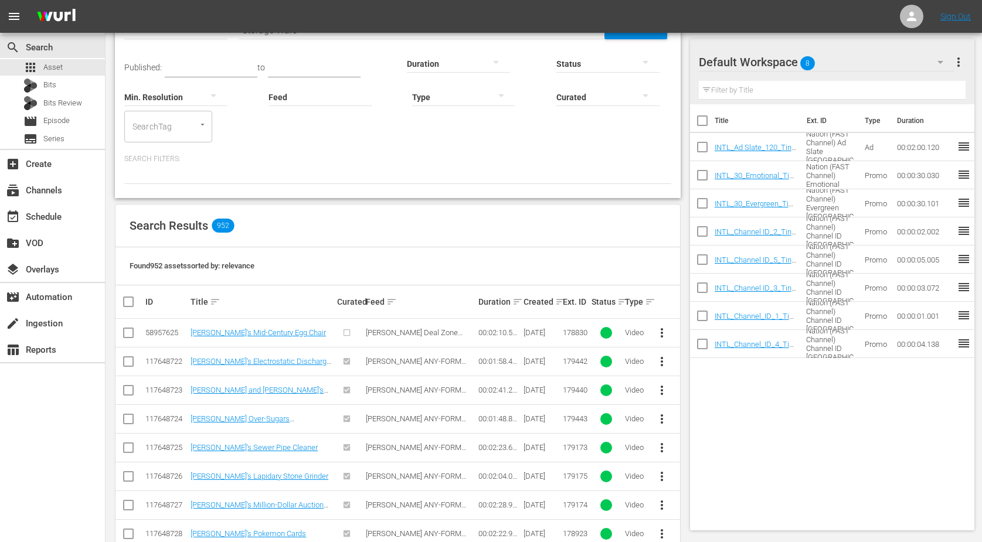 This screenshot has width=982, height=542. I want to click on span: to, so click(261, 67).